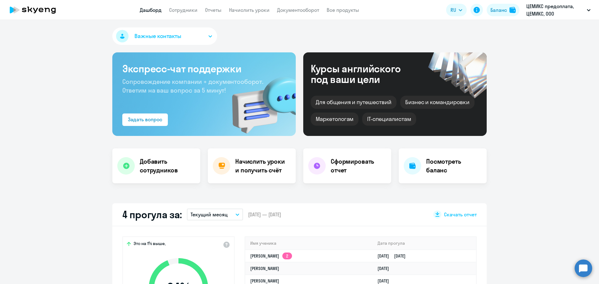  Describe the element at coordinates (145, 119) in the screenshot. I see `div: Задать вопрос` at that location.